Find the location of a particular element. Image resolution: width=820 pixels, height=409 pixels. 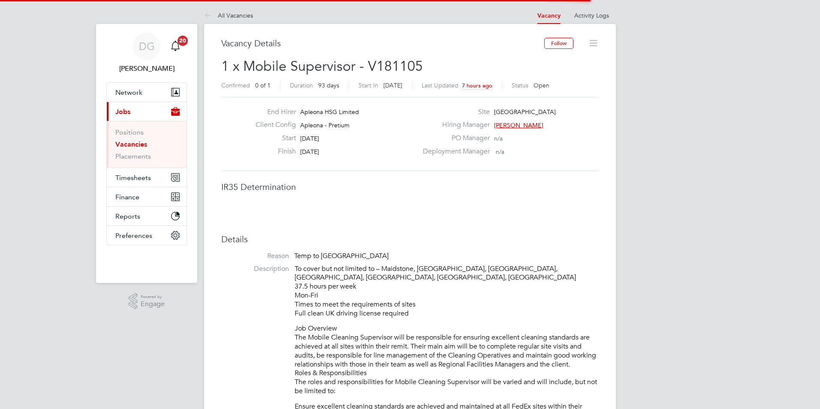

span: Apleona - Pretium is located at coordinates (325, 125).